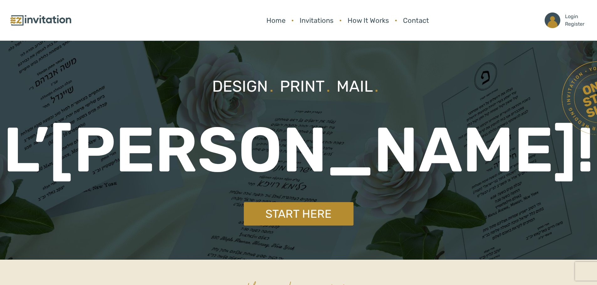 Image resolution: width=597 pixels, height=285 pixels. I want to click on a: How It Works, so click(368, 20).